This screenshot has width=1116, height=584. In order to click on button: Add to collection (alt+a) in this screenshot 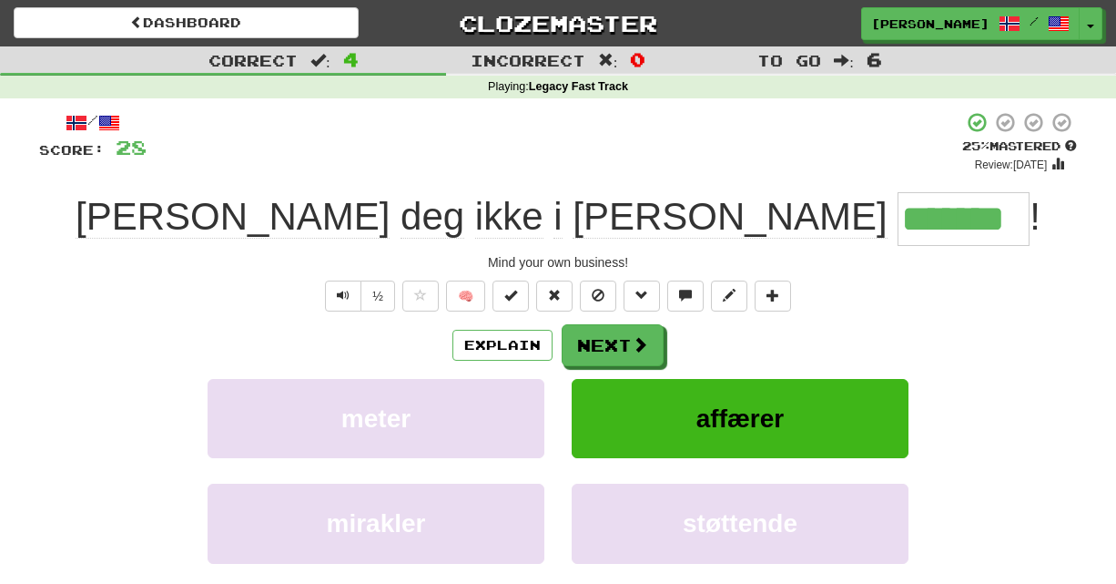, I will do `click(773, 296)`.